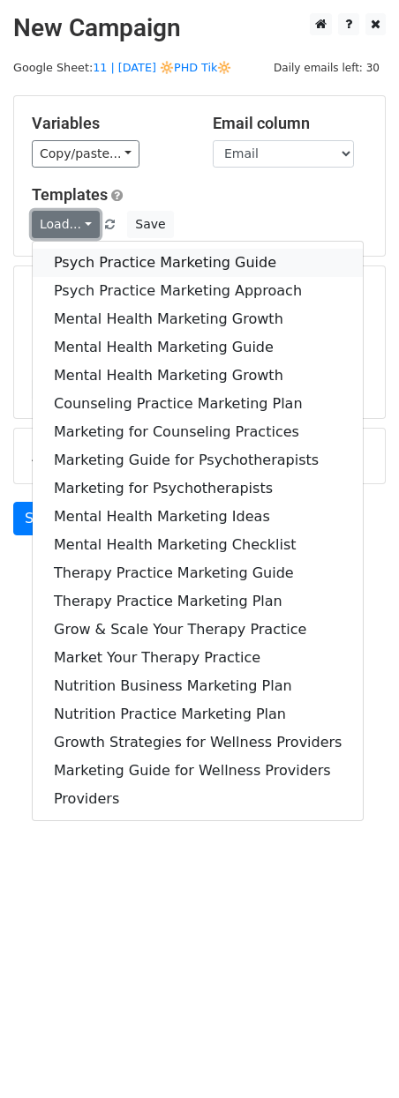  Describe the element at coordinates (198, 489) in the screenshot. I see `a: Marketing for Psychotherapists` at that location.